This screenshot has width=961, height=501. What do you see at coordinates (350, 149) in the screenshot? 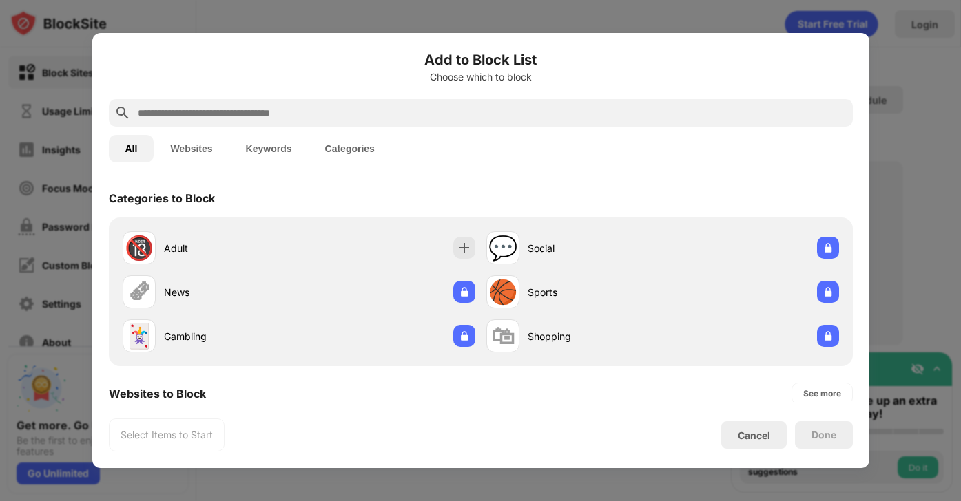
I see `button: Categories` at bounding box center [350, 149].